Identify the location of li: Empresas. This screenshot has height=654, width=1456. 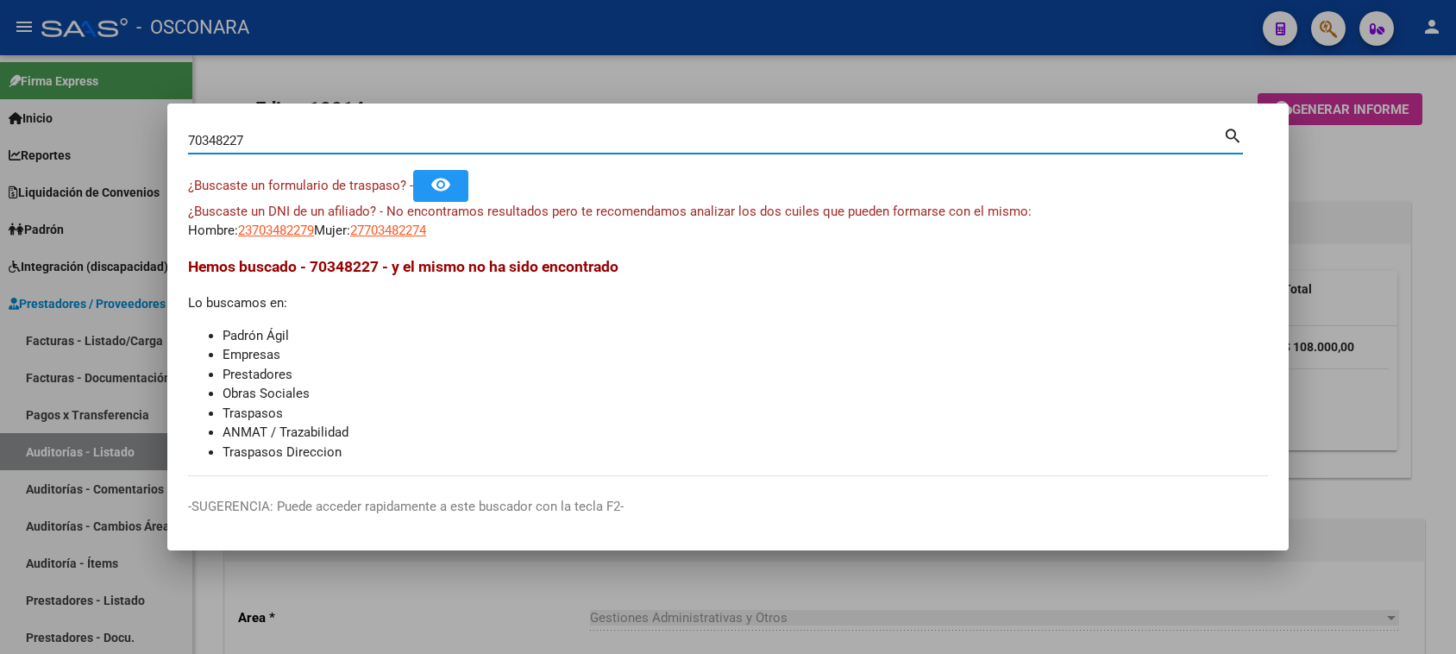
(745, 354).